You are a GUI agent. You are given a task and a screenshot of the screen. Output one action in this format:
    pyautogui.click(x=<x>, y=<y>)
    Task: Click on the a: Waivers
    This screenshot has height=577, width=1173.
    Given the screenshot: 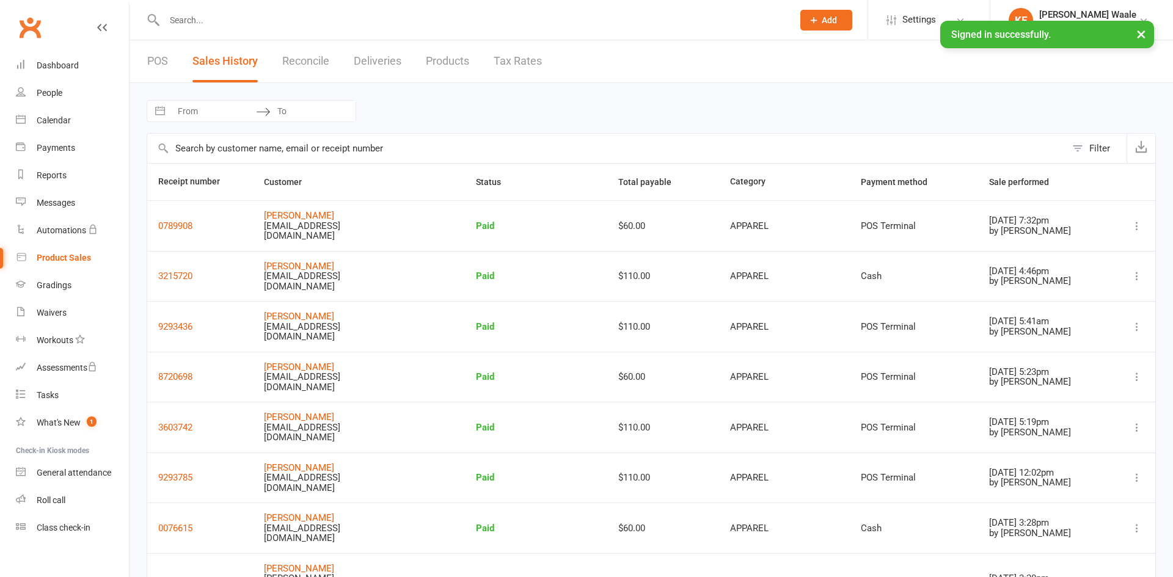 What is the action you would take?
    pyautogui.click(x=72, y=313)
    